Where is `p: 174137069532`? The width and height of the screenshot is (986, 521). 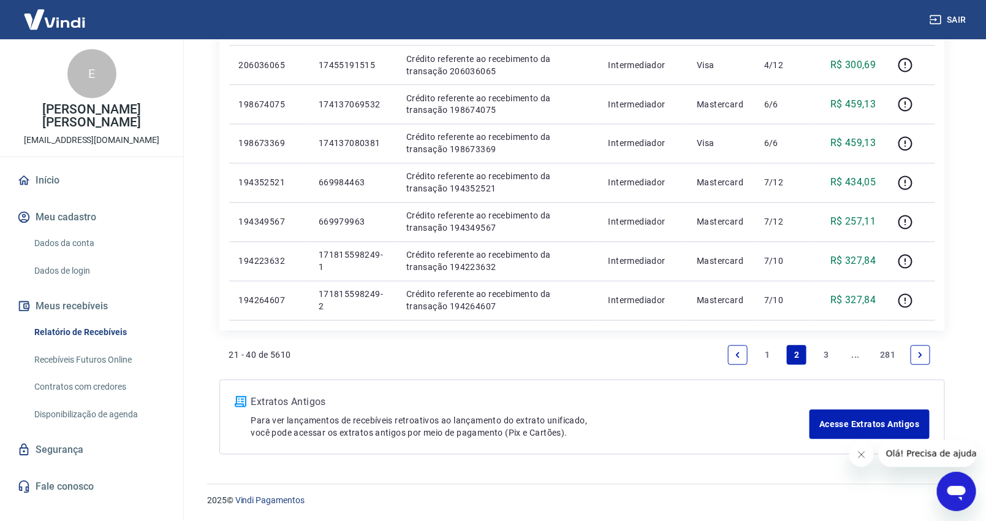
p: 174137069532 is located at coordinates (353, 104).